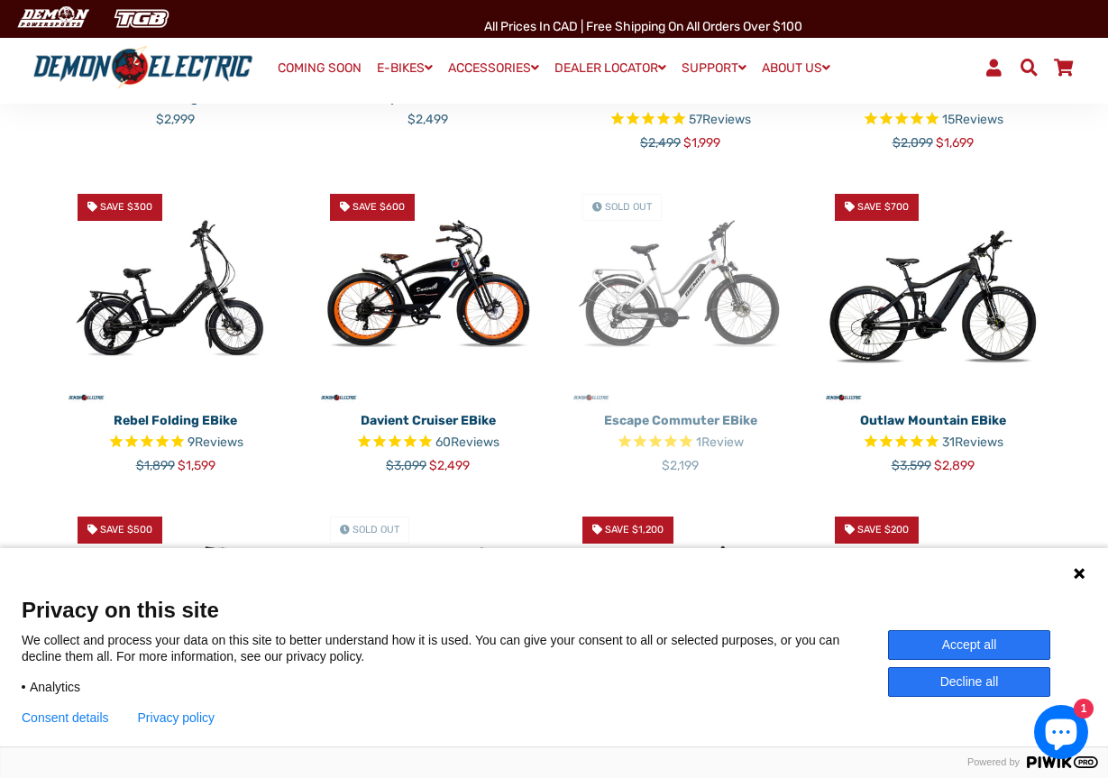 The height and width of the screenshot is (778, 1108). Describe the element at coordinates (973, 442) in the screenshot. I see `span: 31 reviews` at that location.